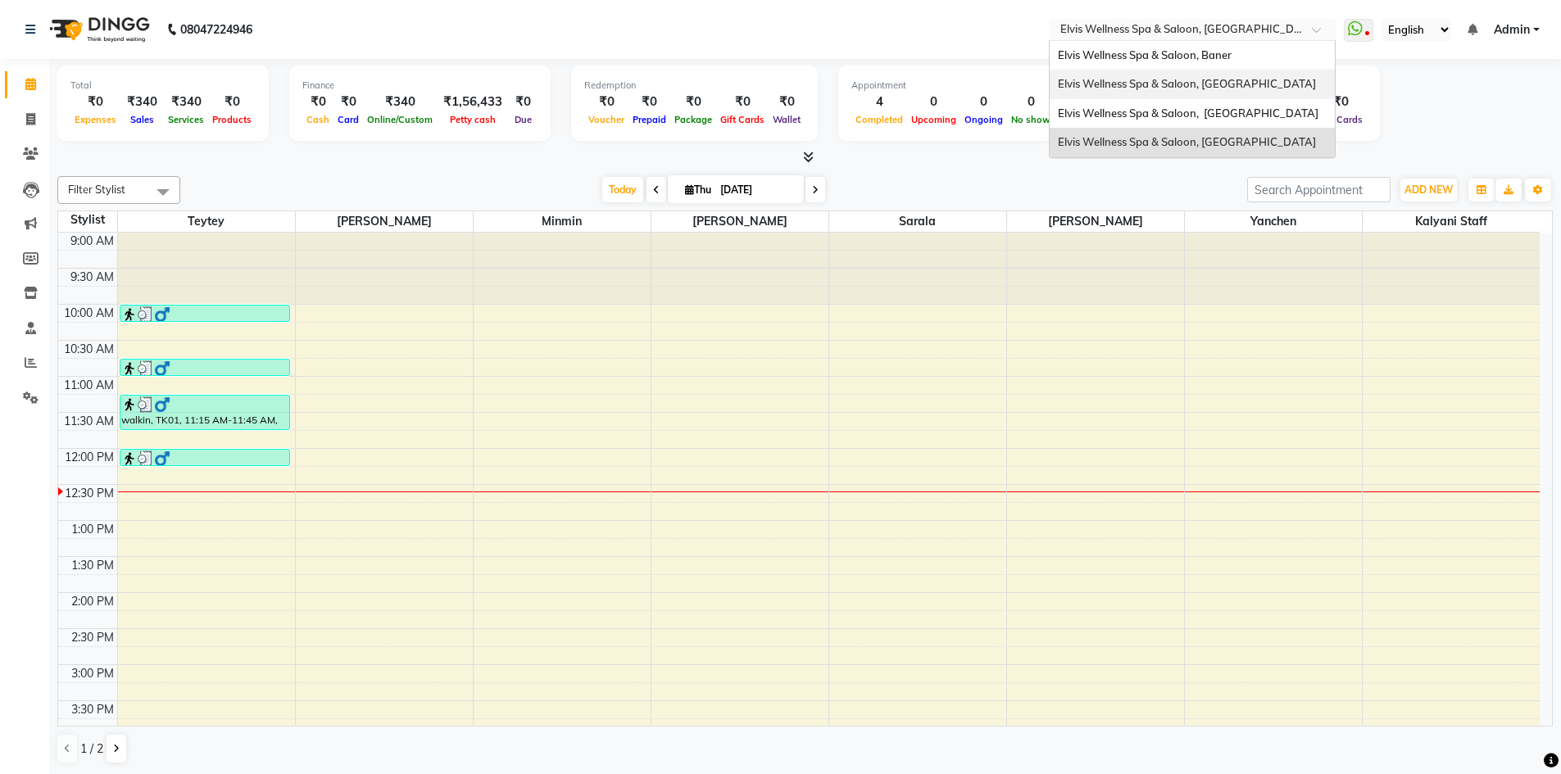  Describe the element at coordinates (473, 102) in the screenshot. I see `div: ₹1,56,433` at that location.